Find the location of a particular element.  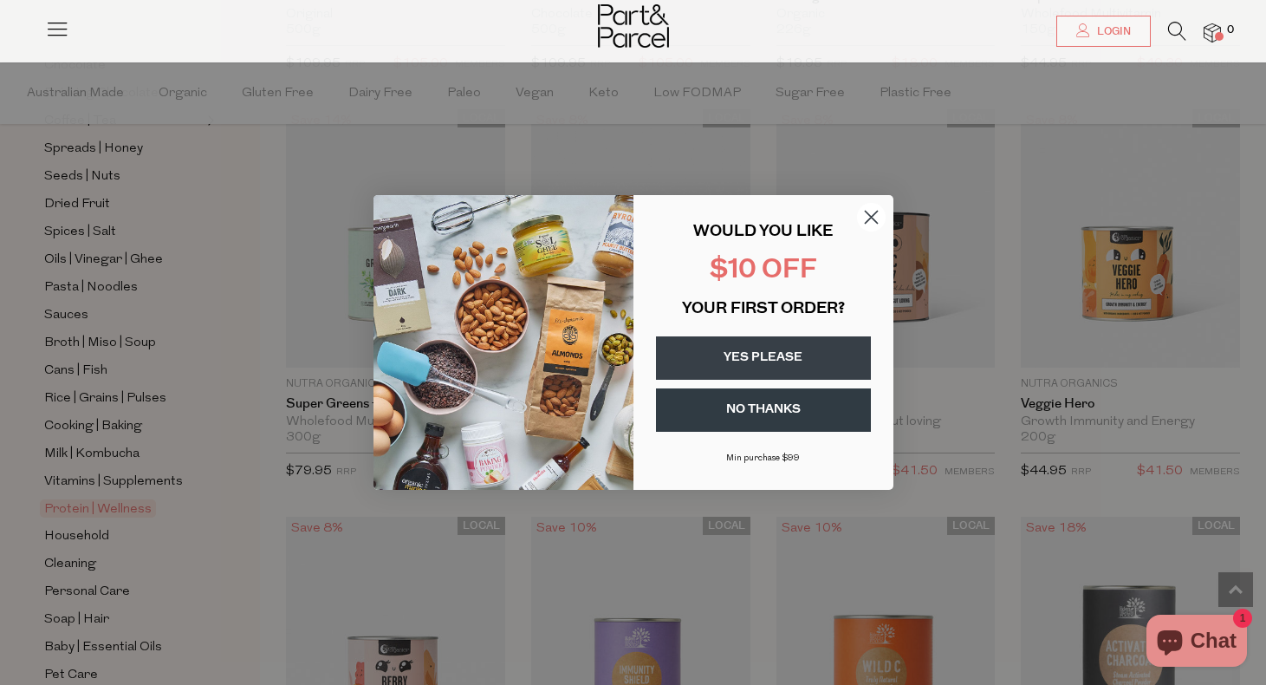

img: 43fba0fb-7538-40bc-babb-ffb1a4d097bc.jpeg is located at coordinates (504, 342).